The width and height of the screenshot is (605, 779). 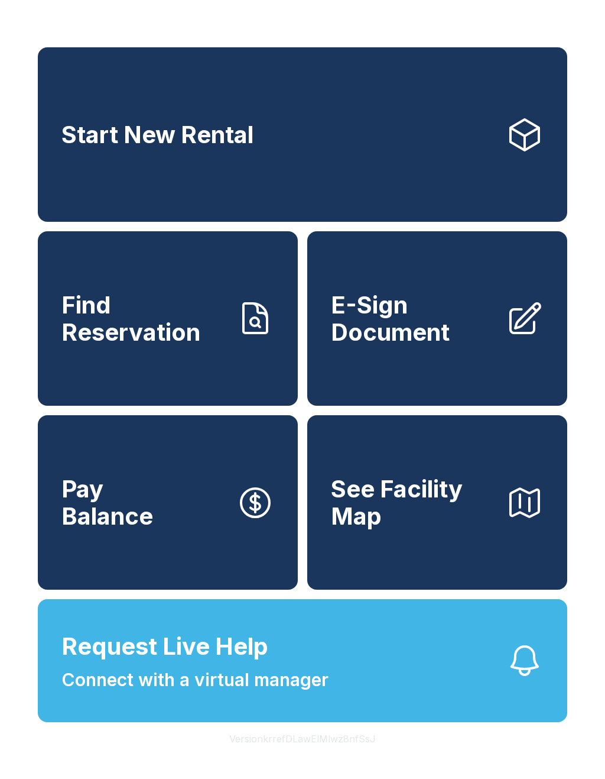 I want to click on button: Request Live HelpConnect with a virtual manager, so click(x=303, y=660).